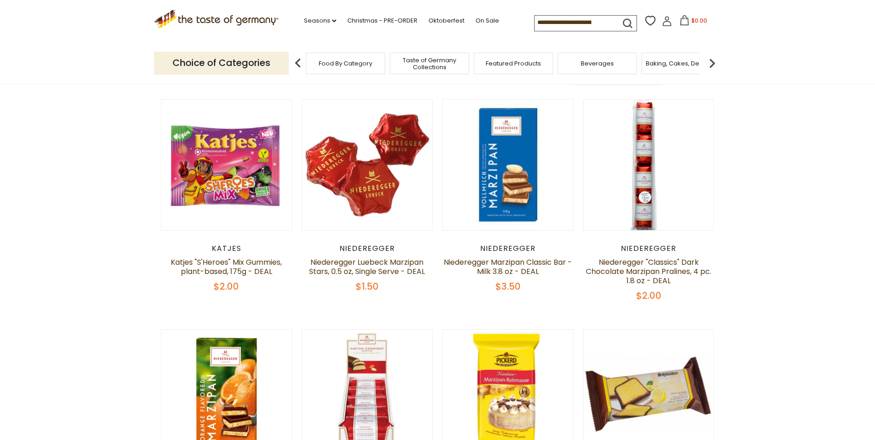  Describe the element at coordinates (681, 63) in the screenshot. I see `a: Baking, Cakes, Desserts` at that location.